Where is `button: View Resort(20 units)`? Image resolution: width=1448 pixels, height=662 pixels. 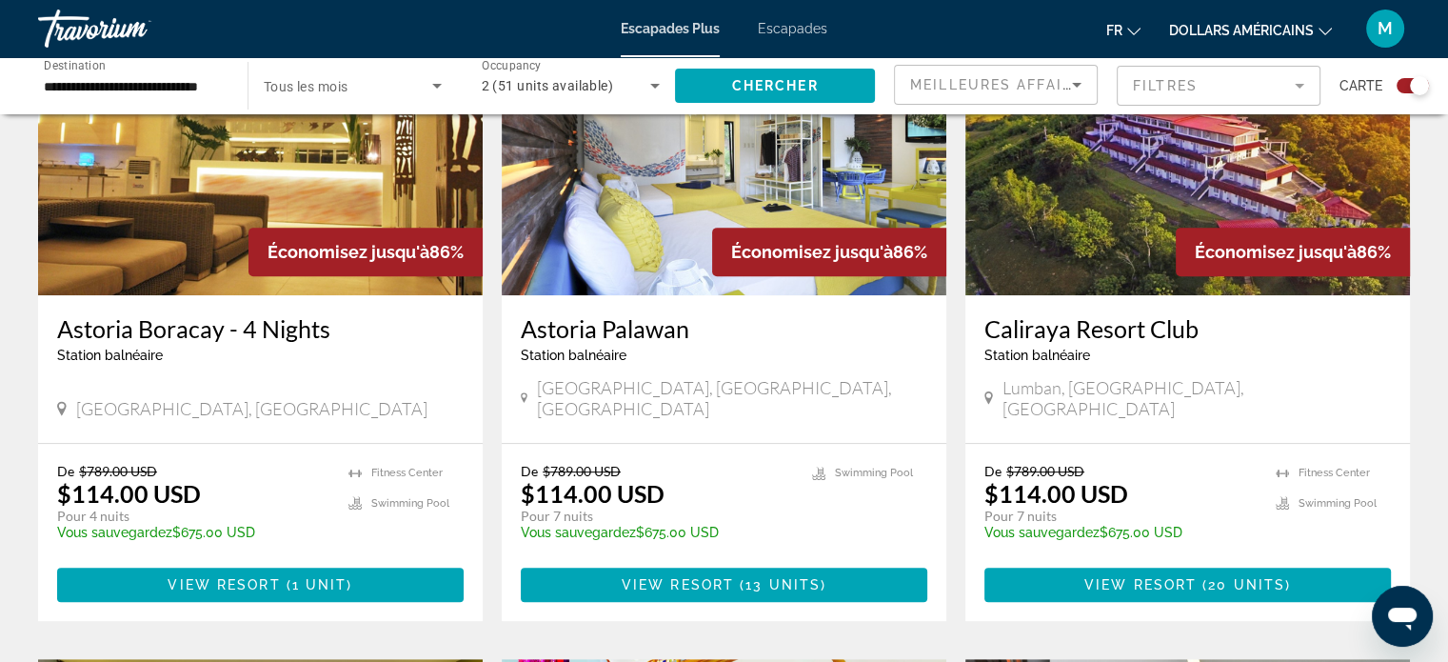
button: View Resort(20 units) is located at coordinates (1187, 584).